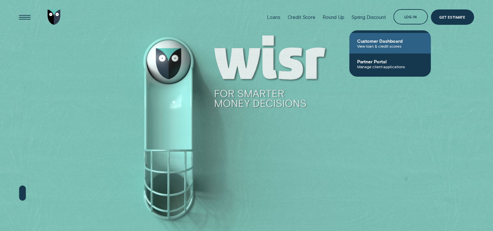  Describe the element at coordinates (54, 17) in the screenshot. I see `img: Wisr` at that location.